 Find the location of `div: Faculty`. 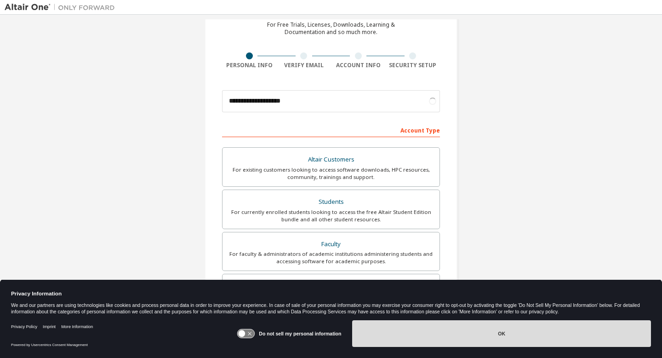

div: Faculty is located at coordinates (331, 244).